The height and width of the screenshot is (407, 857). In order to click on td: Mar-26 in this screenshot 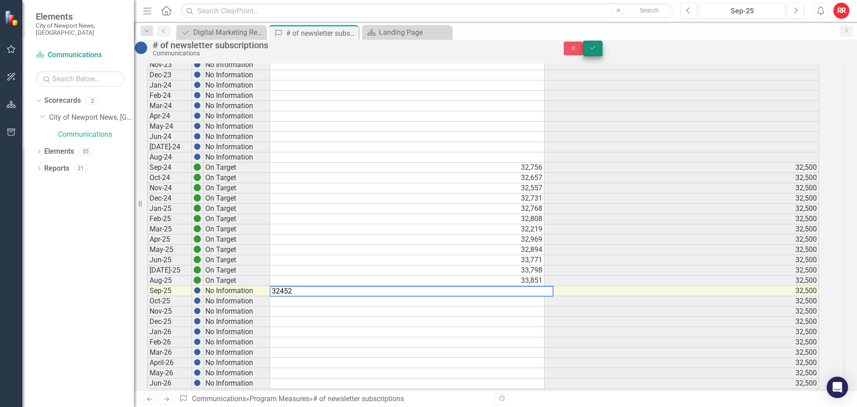, I will do `click(170, 352)`.